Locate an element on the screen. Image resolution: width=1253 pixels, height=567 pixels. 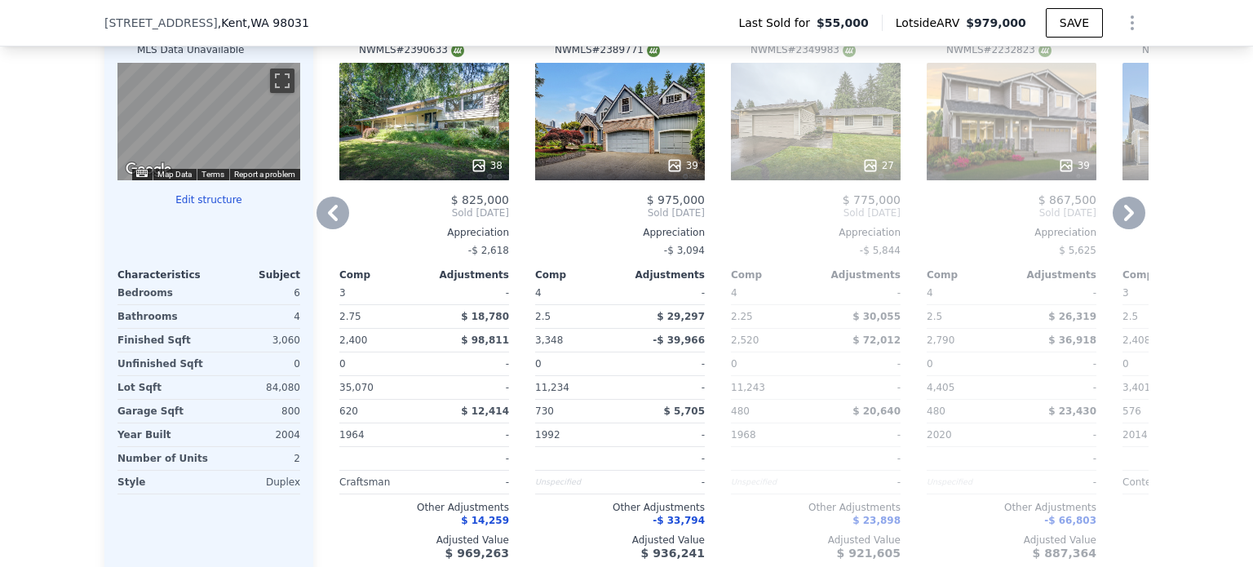
div: MLS Data Unavailable is located at coordinates (191, 50).